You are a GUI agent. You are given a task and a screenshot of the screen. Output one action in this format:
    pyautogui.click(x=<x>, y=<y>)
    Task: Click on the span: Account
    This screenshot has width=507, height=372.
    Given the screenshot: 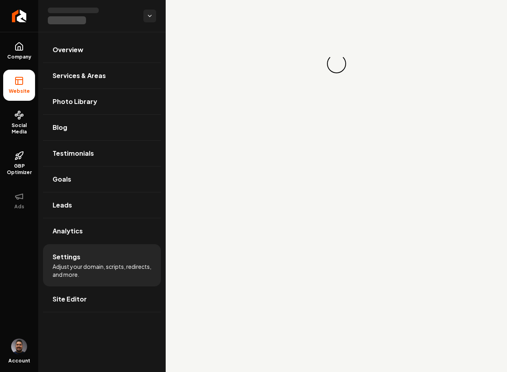 What is the action you would take?
    pyautogui.click(x=19, y=361)
    